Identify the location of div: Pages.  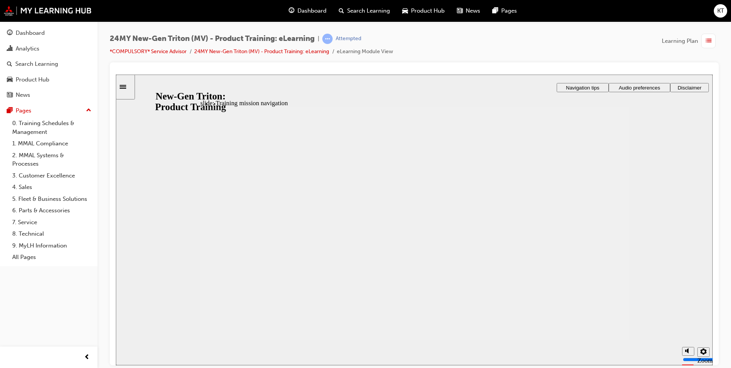
(23, 110).